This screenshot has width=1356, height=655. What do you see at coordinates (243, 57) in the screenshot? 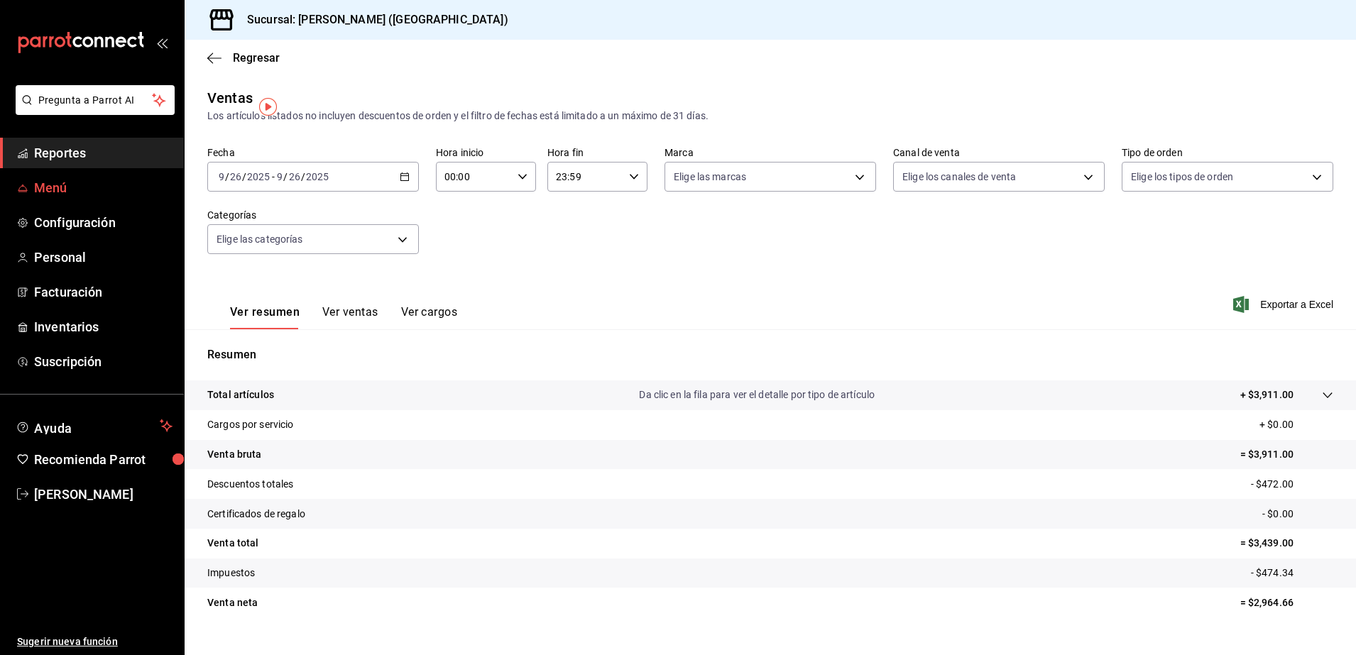
I see `button: Regresar` at bounding box center [243, 57].